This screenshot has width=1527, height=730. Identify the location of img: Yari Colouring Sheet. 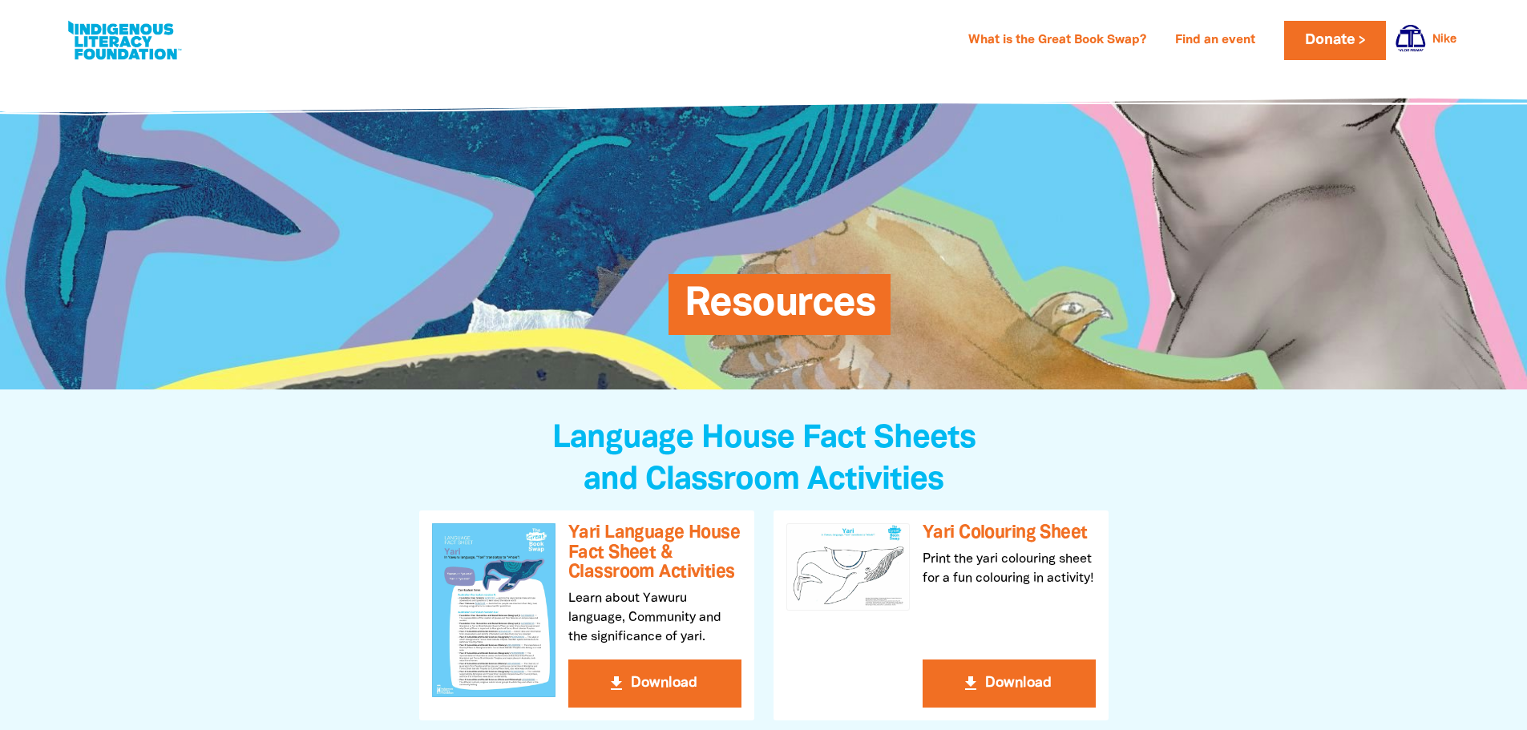
(848, 567).